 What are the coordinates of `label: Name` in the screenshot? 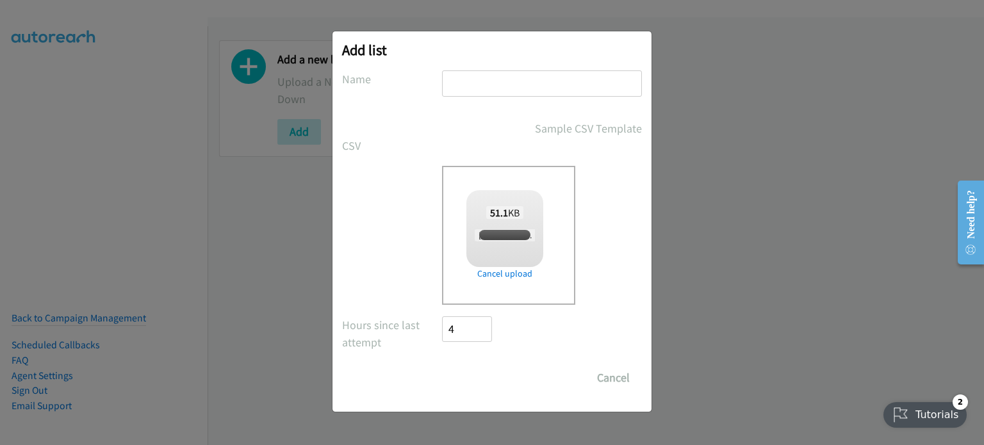 It's located at (392, 79).